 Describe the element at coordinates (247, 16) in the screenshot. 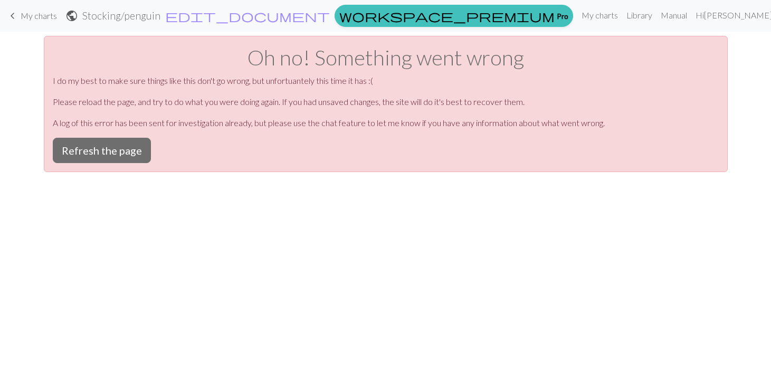

I see `span: edit_document` at that location.